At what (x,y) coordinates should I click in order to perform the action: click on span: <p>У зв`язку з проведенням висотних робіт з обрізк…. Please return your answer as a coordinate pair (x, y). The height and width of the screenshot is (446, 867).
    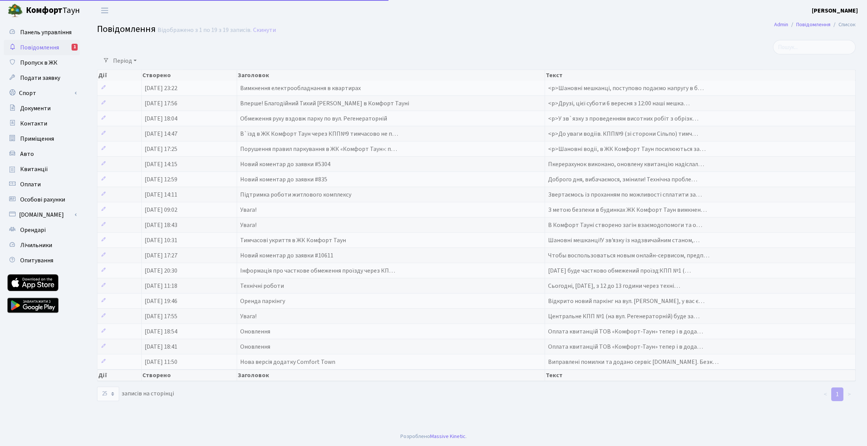
    Looking at the image, I should click on (623, 119).